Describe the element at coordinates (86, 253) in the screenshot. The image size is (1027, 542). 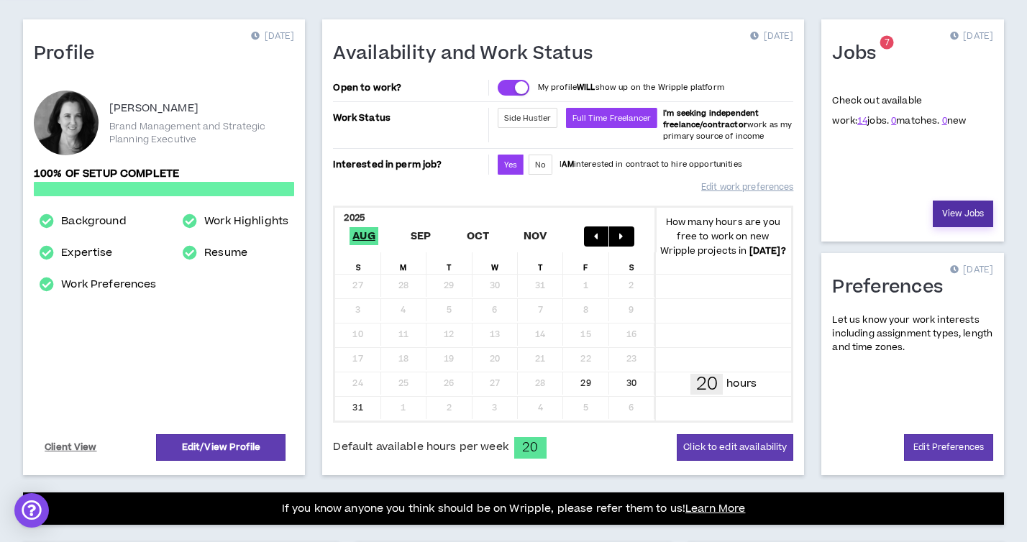
I see `a: Expertise` at that location.